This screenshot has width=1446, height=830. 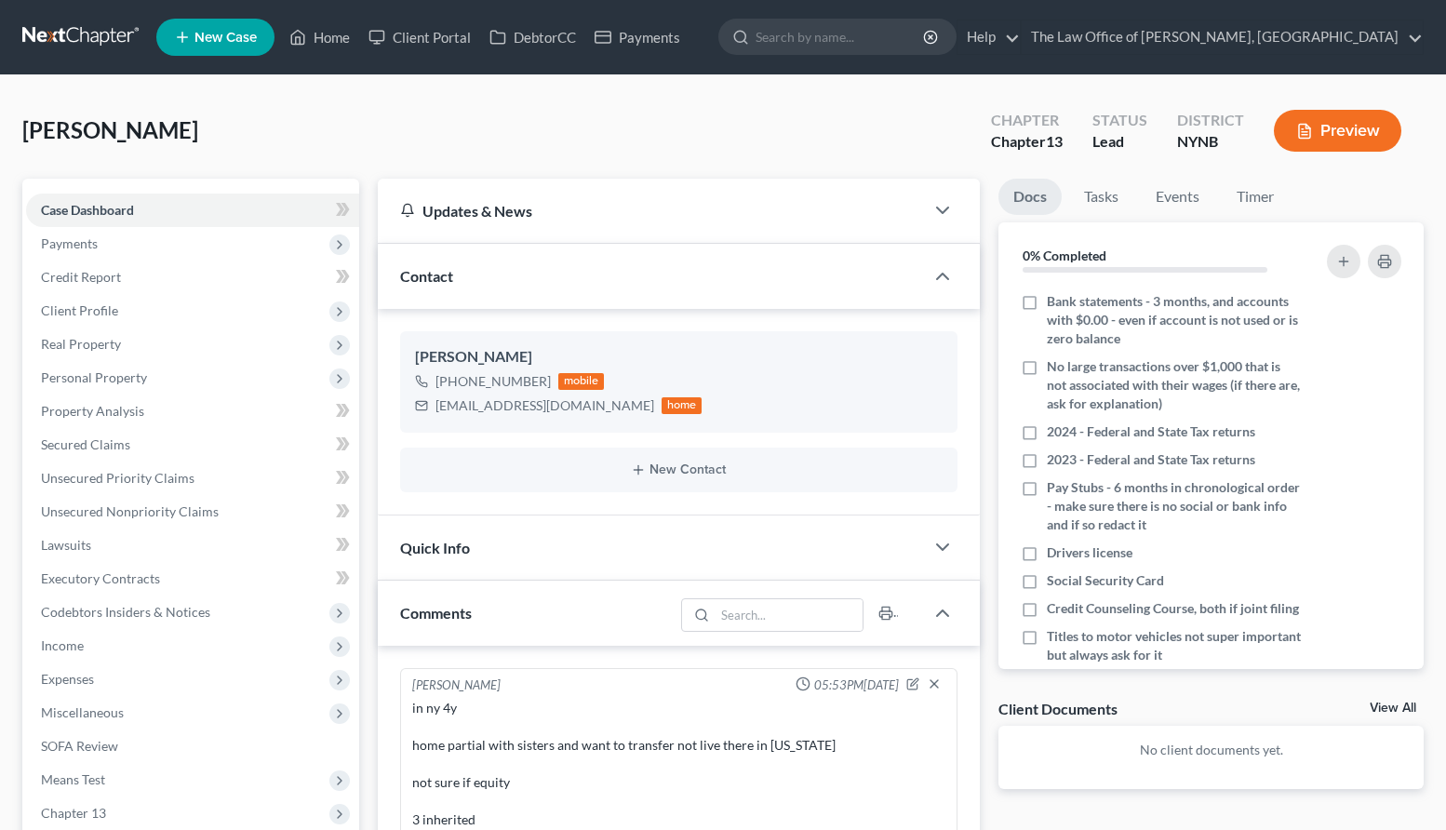 What do you see at coordinates (637, 37) in the screenshot?
I see `a: Payments` at bounding box center [637, 37].